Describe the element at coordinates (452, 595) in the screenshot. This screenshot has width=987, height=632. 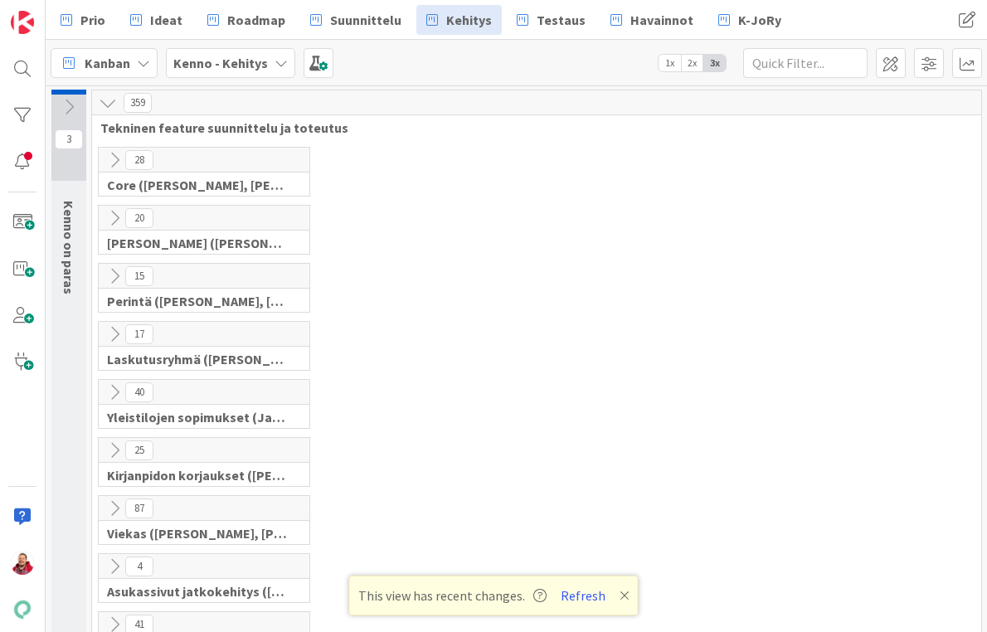
I see `span: This view has recent changes.` at that location.